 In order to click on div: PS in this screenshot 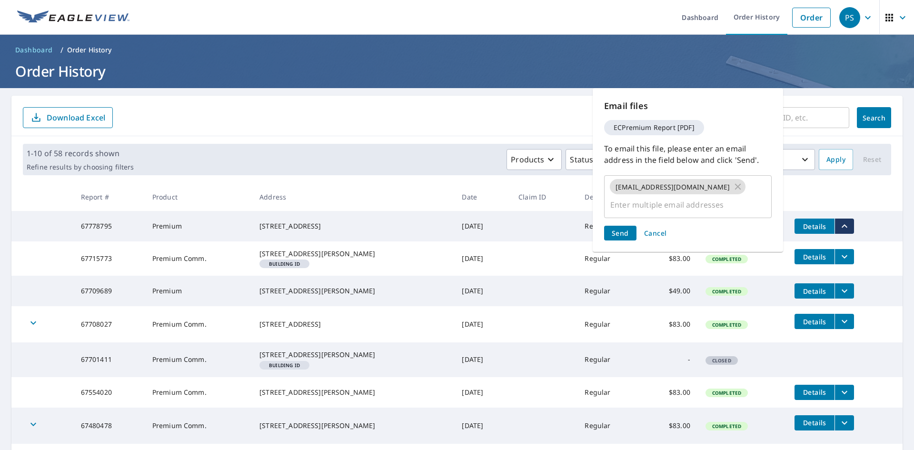, I will do `click(849, 18)`.